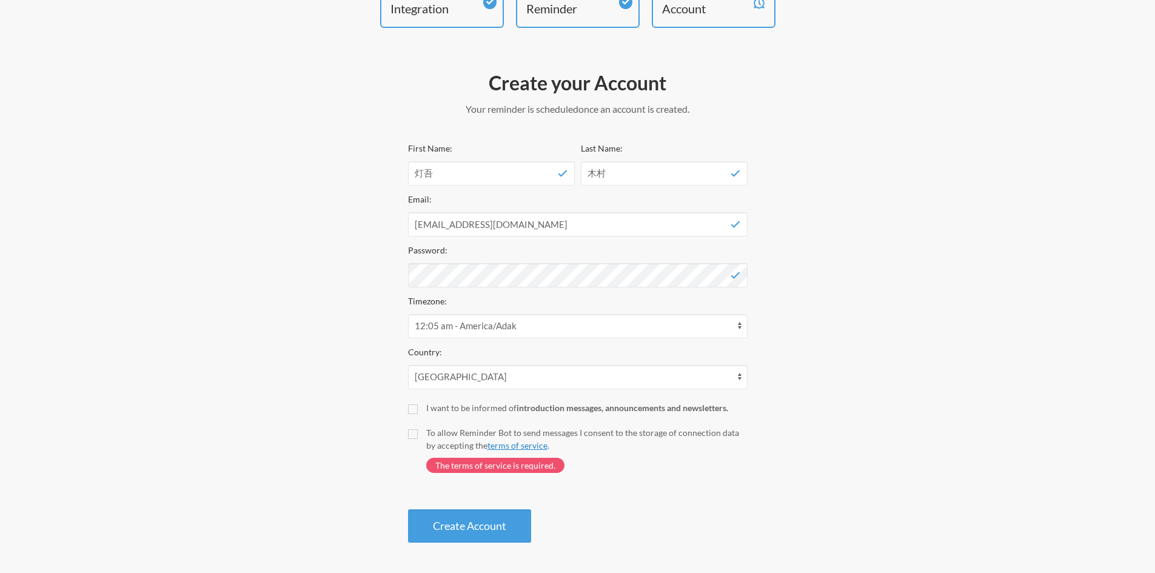  What do you see at coordinates (622, 407) in the screenshot?
I see `strong: introduction messages, announcements and newsletters.` at bounding box center [622, 407].